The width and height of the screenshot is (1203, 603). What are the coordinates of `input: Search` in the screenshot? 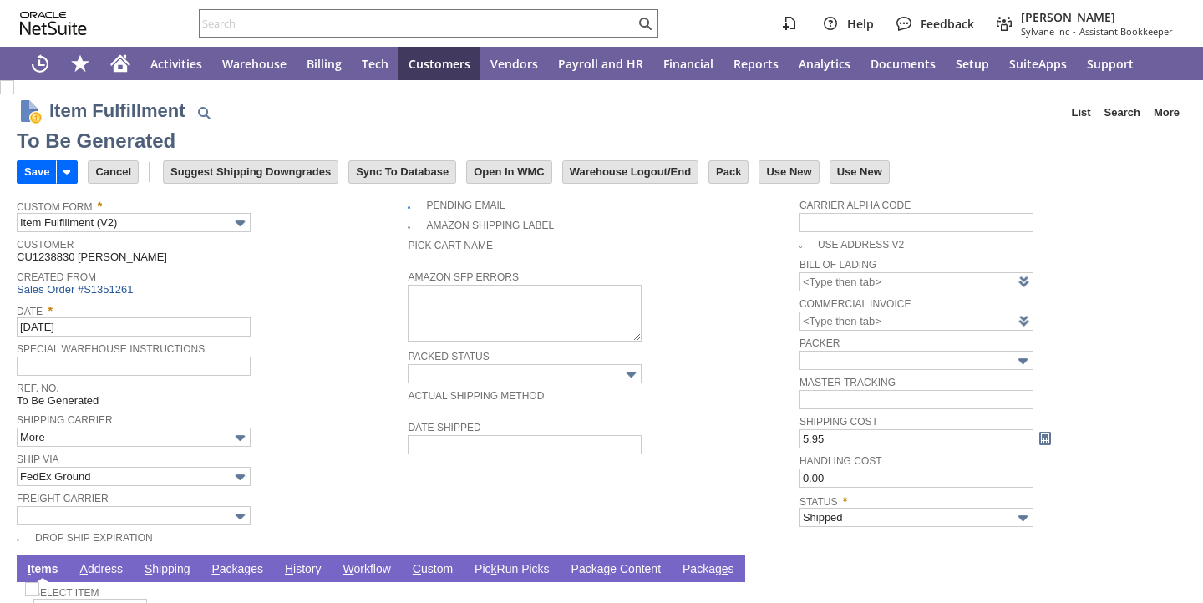 It's located at (417, 23).